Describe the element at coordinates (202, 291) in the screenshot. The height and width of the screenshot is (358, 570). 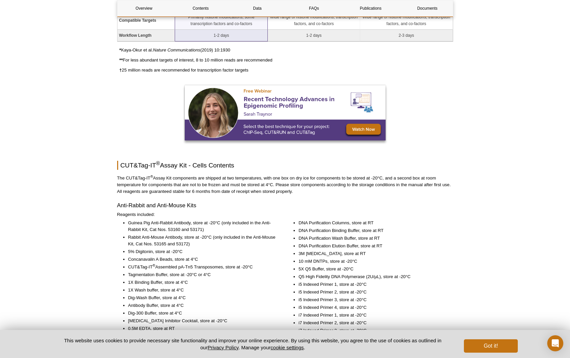
I see `li: 1X Wash buffer, store at 4°C` at that location.